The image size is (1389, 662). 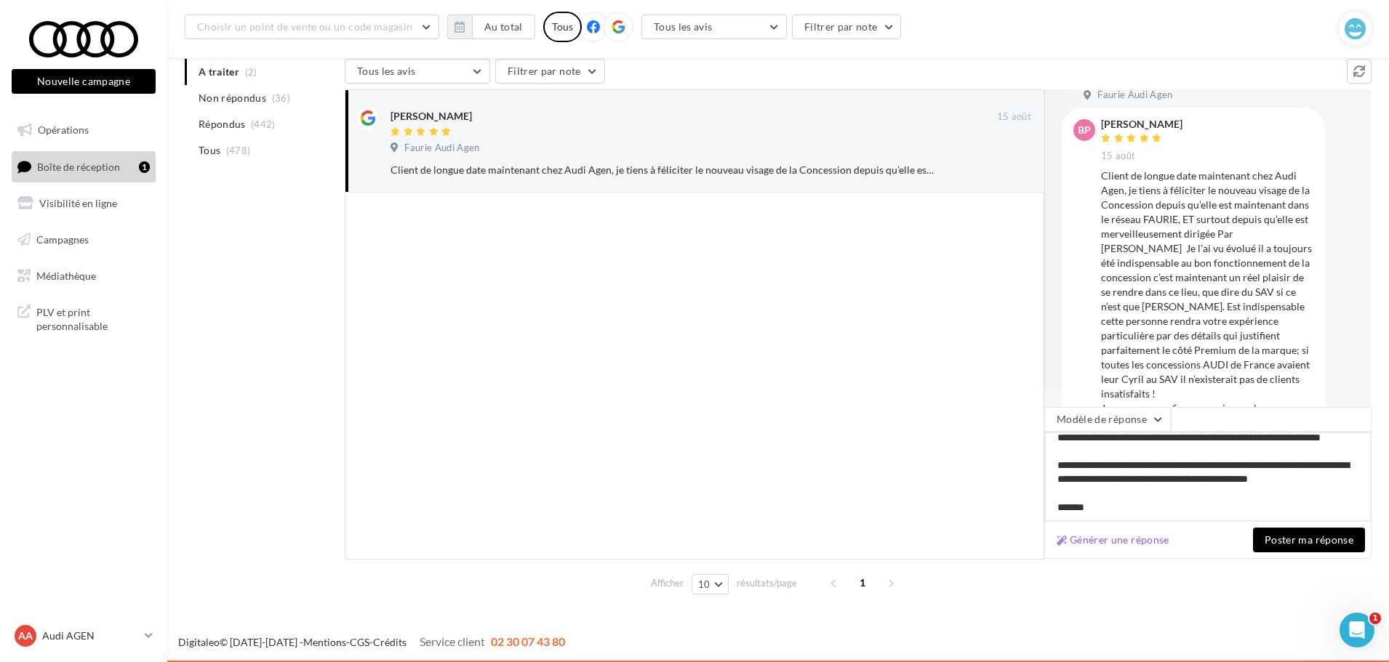 I want to click on span: Non répondus, so click(x=232, y=98).